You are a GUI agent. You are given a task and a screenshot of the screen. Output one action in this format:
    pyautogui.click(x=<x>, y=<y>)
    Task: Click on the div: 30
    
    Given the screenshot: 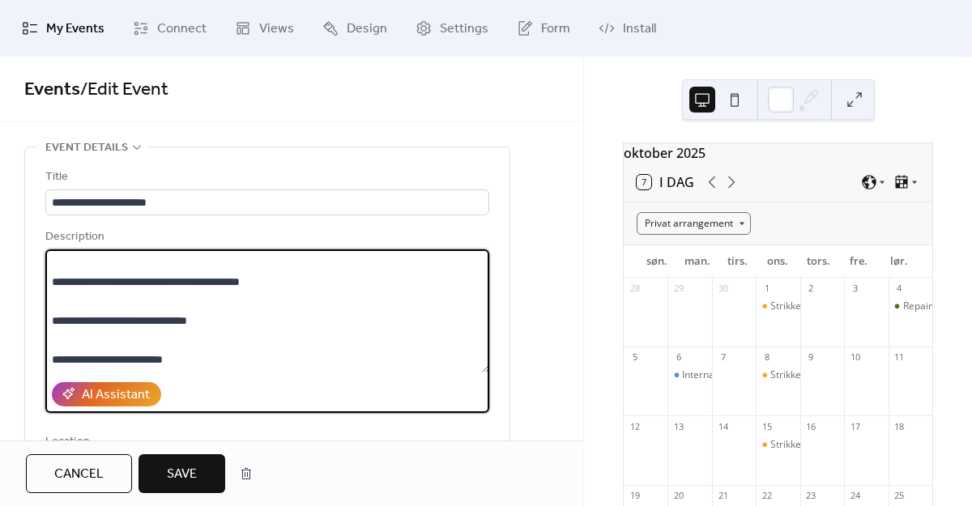 What is the action you would take?
    pyautogui.click(x=723, y=288)
    